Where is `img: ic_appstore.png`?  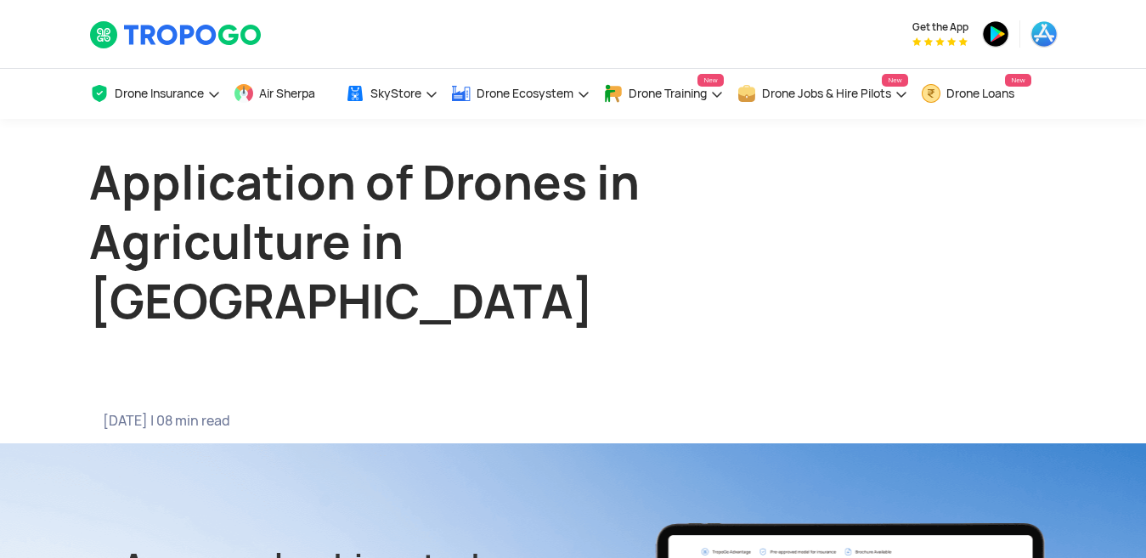
img: ic_appstore.png is located at coordinates (1044, 34).